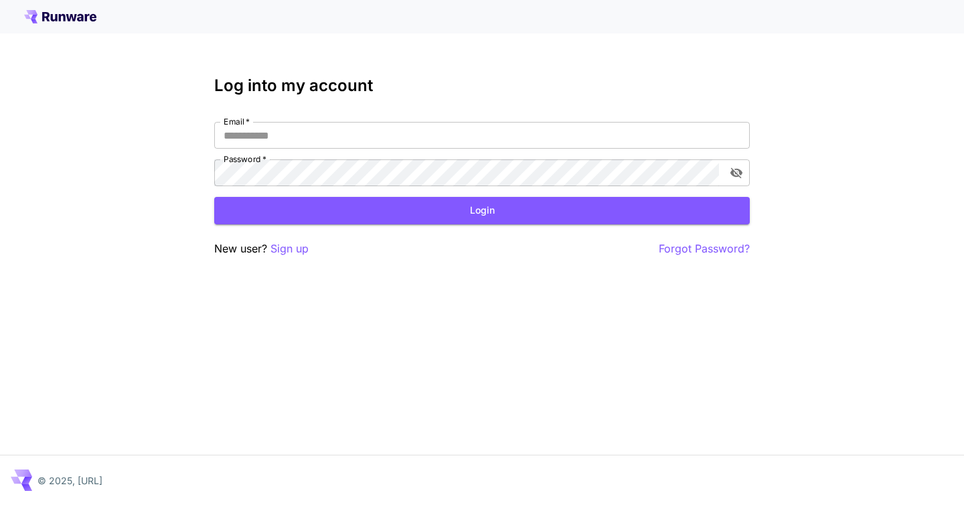 The image size is (964, 505). Describe the element at coordinates (236, 121) in the screenshot. I see `label: Email` at that location.